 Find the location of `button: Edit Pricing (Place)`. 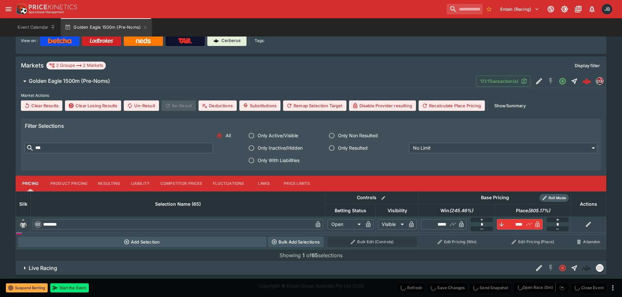

button: Edit Pricing (Place) is located at coordinates (533, 242).